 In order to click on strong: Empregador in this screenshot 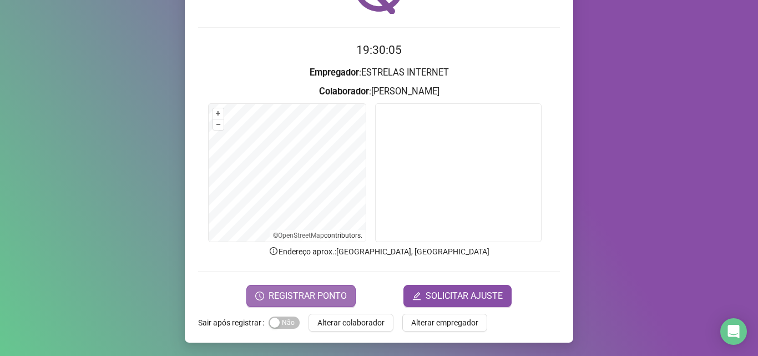, I will do `click(334, 72)`.